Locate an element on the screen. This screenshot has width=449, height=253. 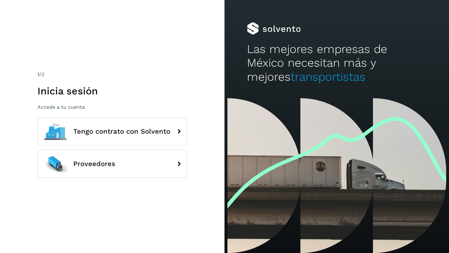
span: Proveedores is located at coordinates (94, 164).